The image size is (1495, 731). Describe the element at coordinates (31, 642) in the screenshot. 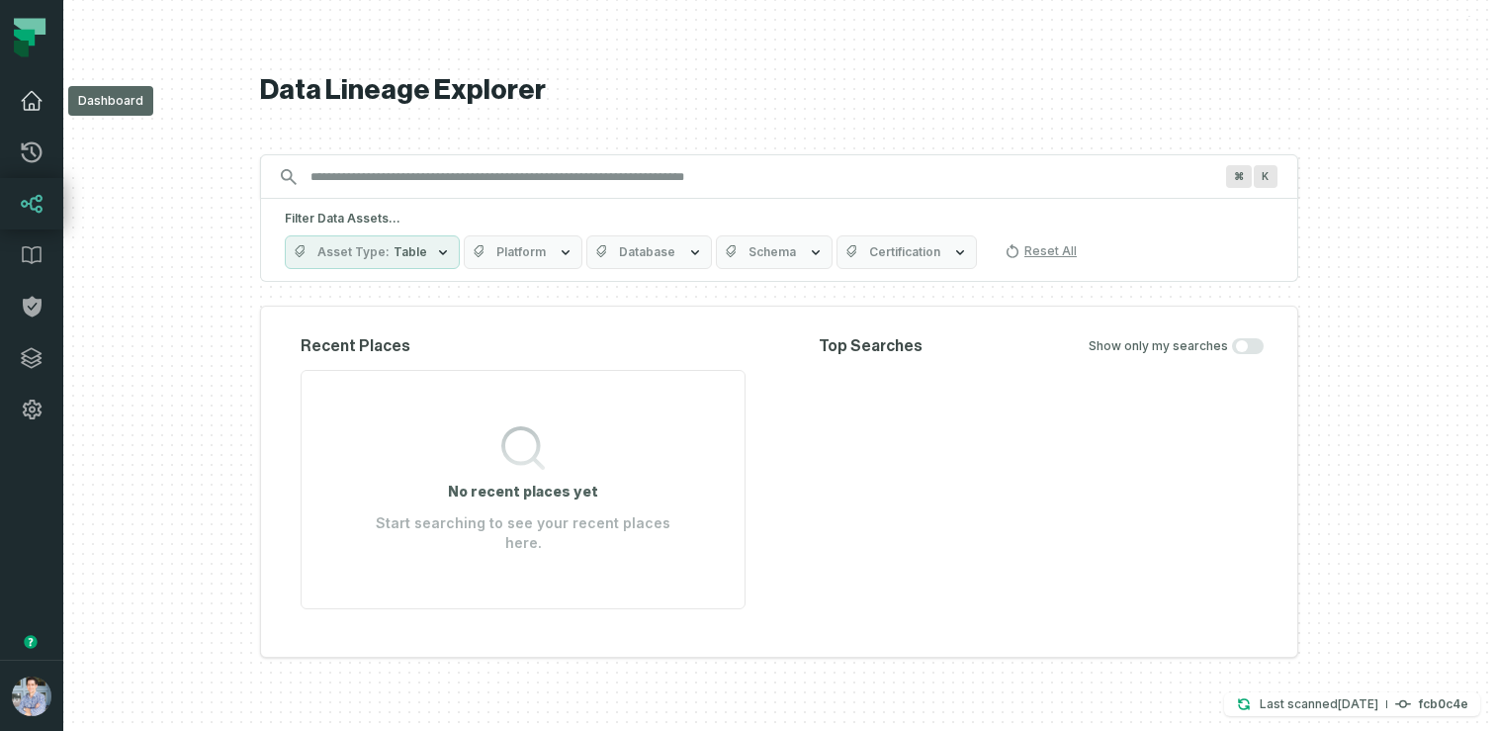

I see `div: Tooltip anchor` at that location.